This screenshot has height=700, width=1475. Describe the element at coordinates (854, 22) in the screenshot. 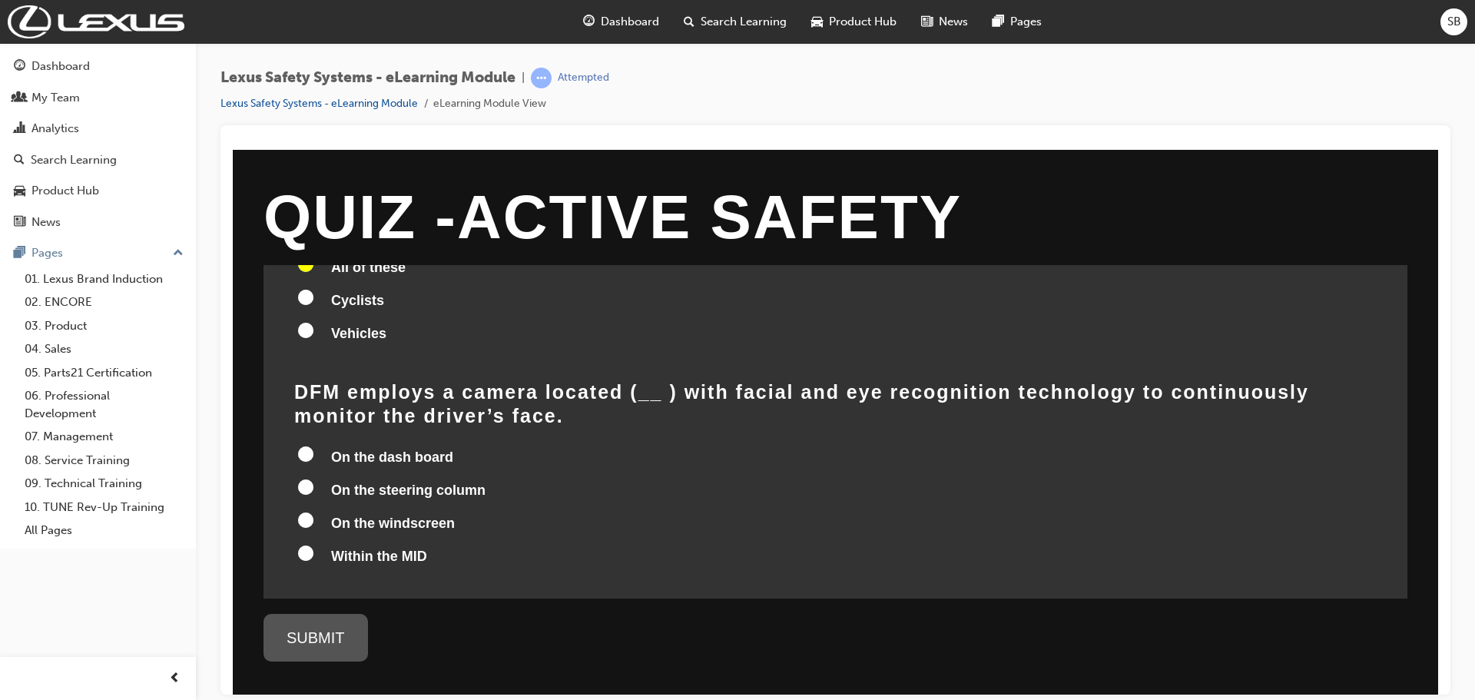

I see `a: car-iconProduct Hub` at that location.